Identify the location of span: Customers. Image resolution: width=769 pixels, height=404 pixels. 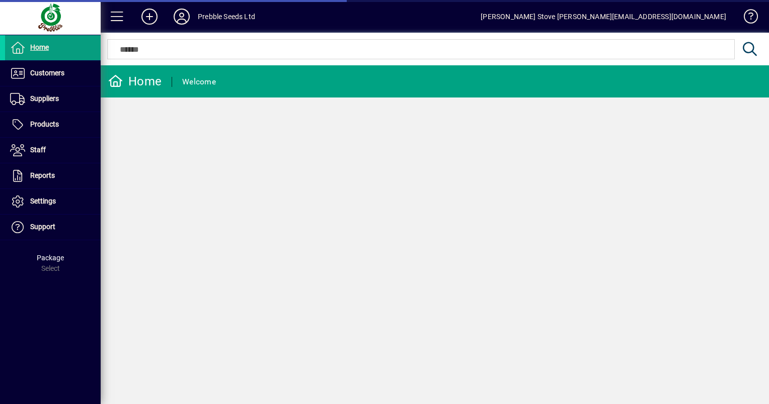
(47, 73).